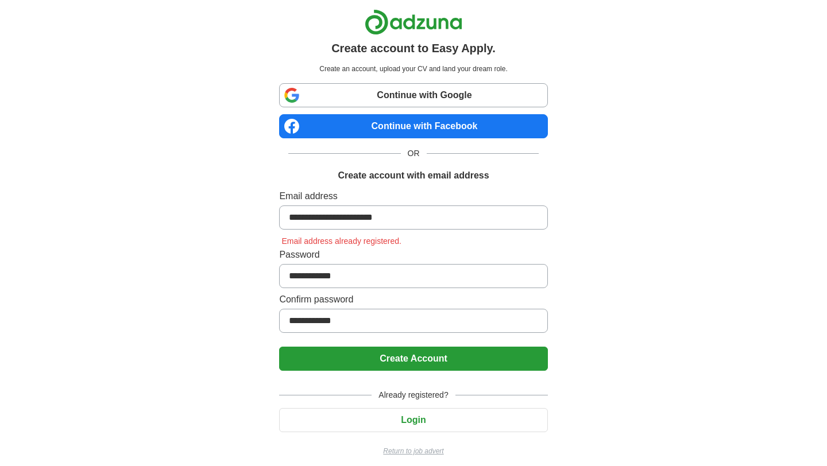 This screenshot has width=827, height=466. I want to click on a: Continue with Google, so click(413, 95).